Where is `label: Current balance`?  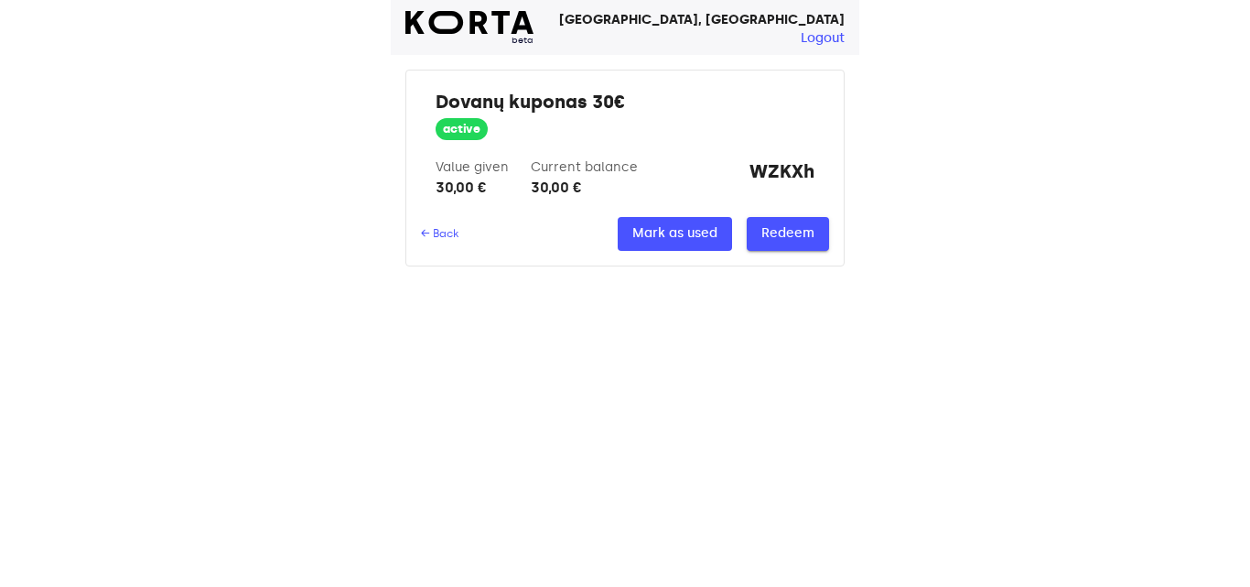 label: Current balance is located at coordinates (584, 167).